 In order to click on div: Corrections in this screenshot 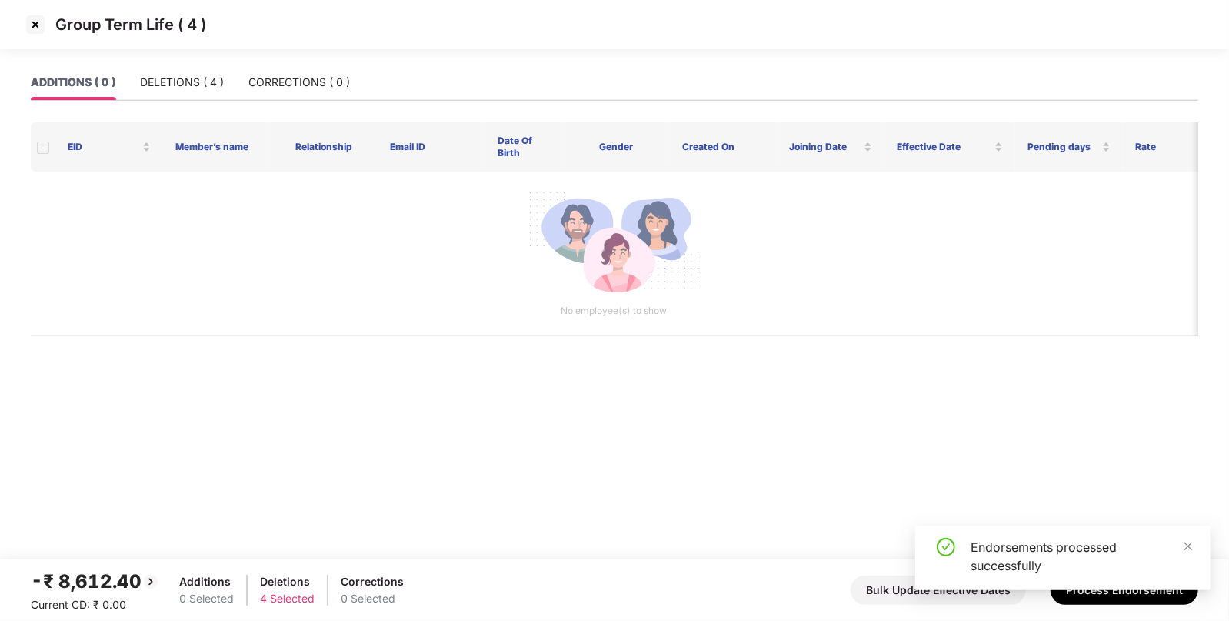, I will do `click(372, 581)`.